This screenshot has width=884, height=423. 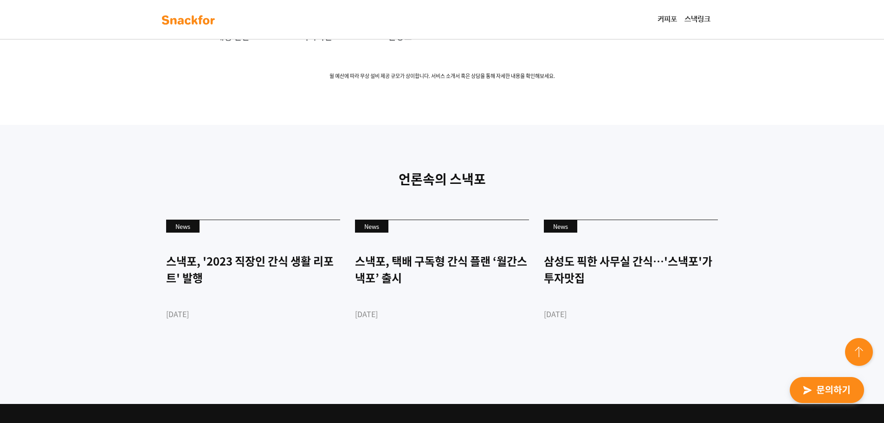 I want to click on a: 커피포, so click(x=667, y=19).